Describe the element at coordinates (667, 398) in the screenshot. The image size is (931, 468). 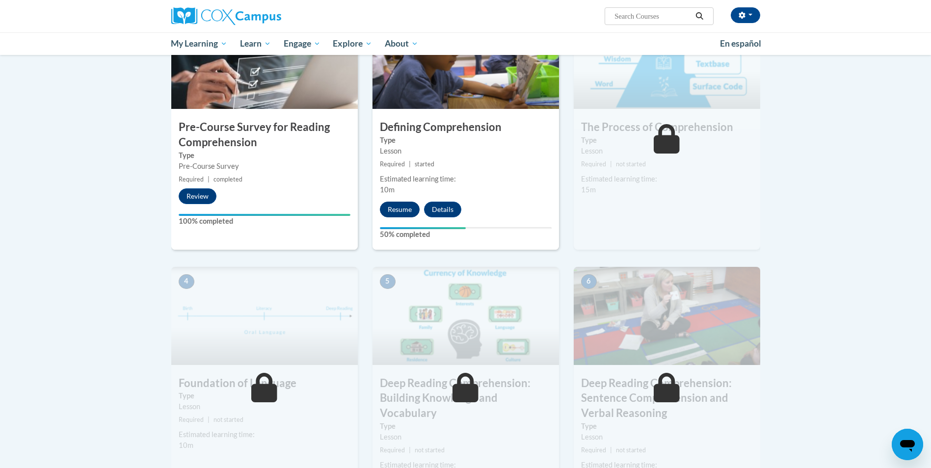
I see `h3: Deep Reading Comprehension: Sentence Comprehension and Verbal Reasoning` at that location.